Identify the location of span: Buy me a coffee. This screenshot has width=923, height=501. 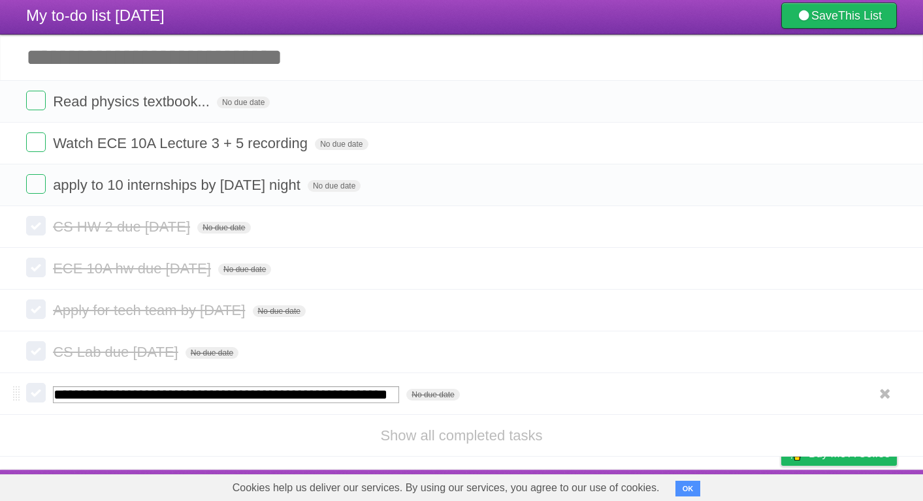
(849, 454).